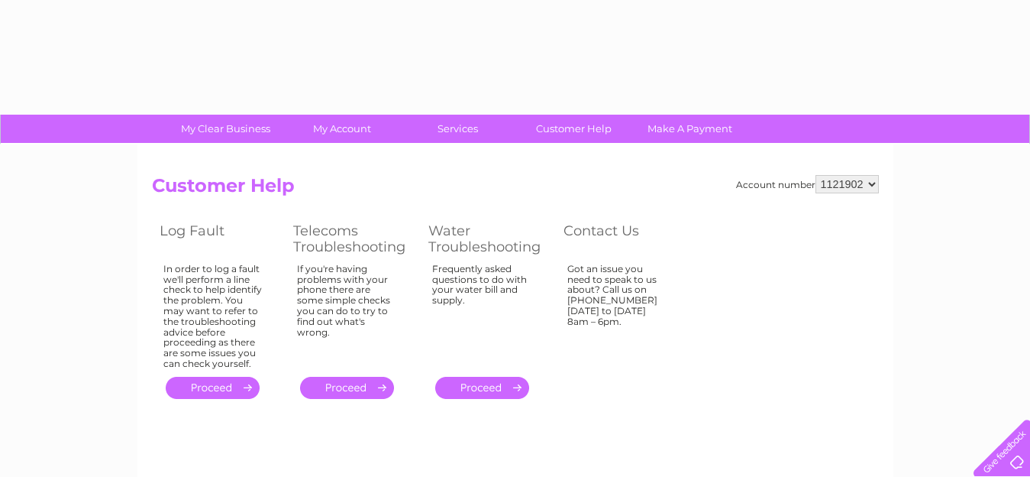 This screenshot has width=1030, height=477. I want to click on div: If you're having problems with your phone there are some simple checks you can do to try to find ..., so click(348, 313).